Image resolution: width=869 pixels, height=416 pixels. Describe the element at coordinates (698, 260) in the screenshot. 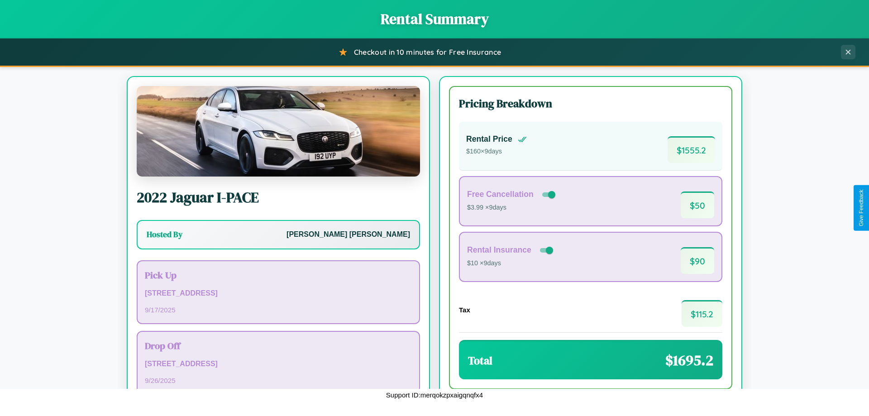

I see `span: $ 90` at that location.